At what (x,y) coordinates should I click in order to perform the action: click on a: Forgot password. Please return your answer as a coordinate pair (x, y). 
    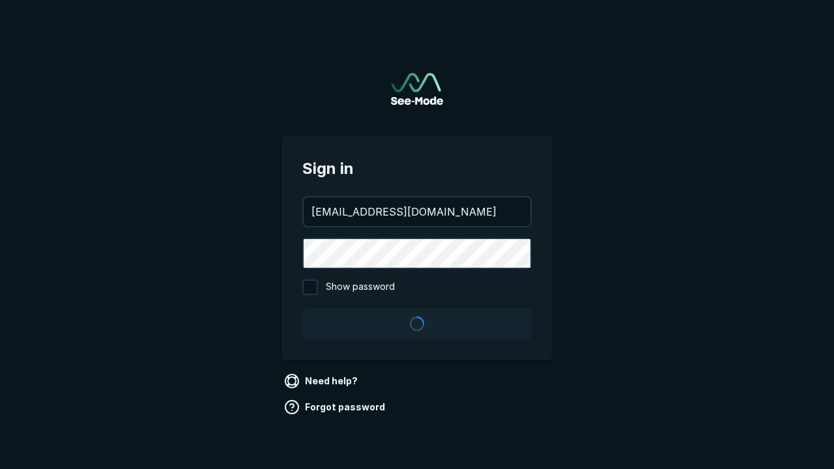
    Looking at the image, I should click on (336, 407).